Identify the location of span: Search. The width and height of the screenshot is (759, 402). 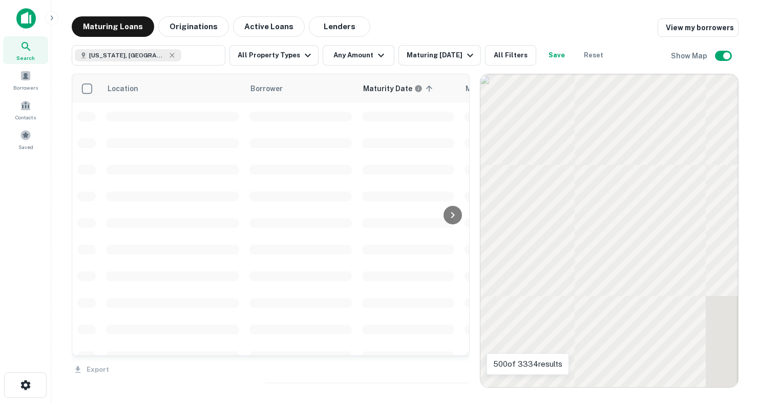
(26, 58).